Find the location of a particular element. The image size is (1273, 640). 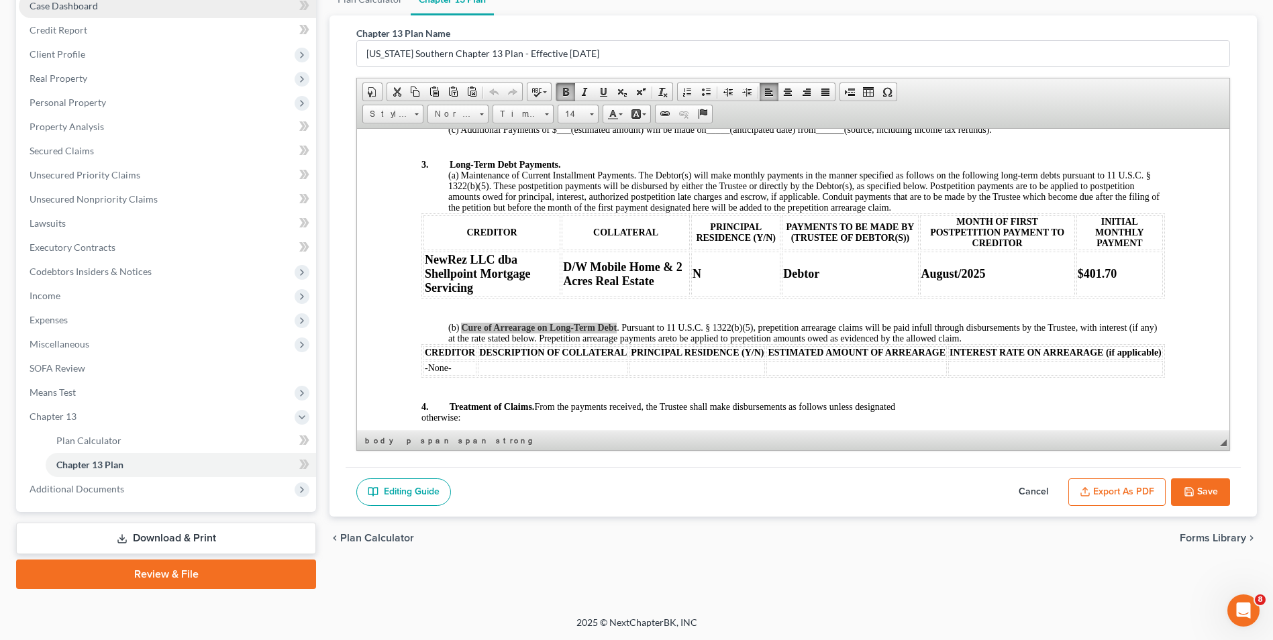

span: Unsecured Nonpriority Claims is located at coordinates (93, 199).